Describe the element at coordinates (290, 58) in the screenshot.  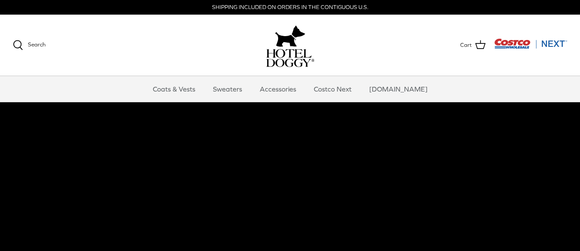
I see `img: hoteldoggycom` at that location.